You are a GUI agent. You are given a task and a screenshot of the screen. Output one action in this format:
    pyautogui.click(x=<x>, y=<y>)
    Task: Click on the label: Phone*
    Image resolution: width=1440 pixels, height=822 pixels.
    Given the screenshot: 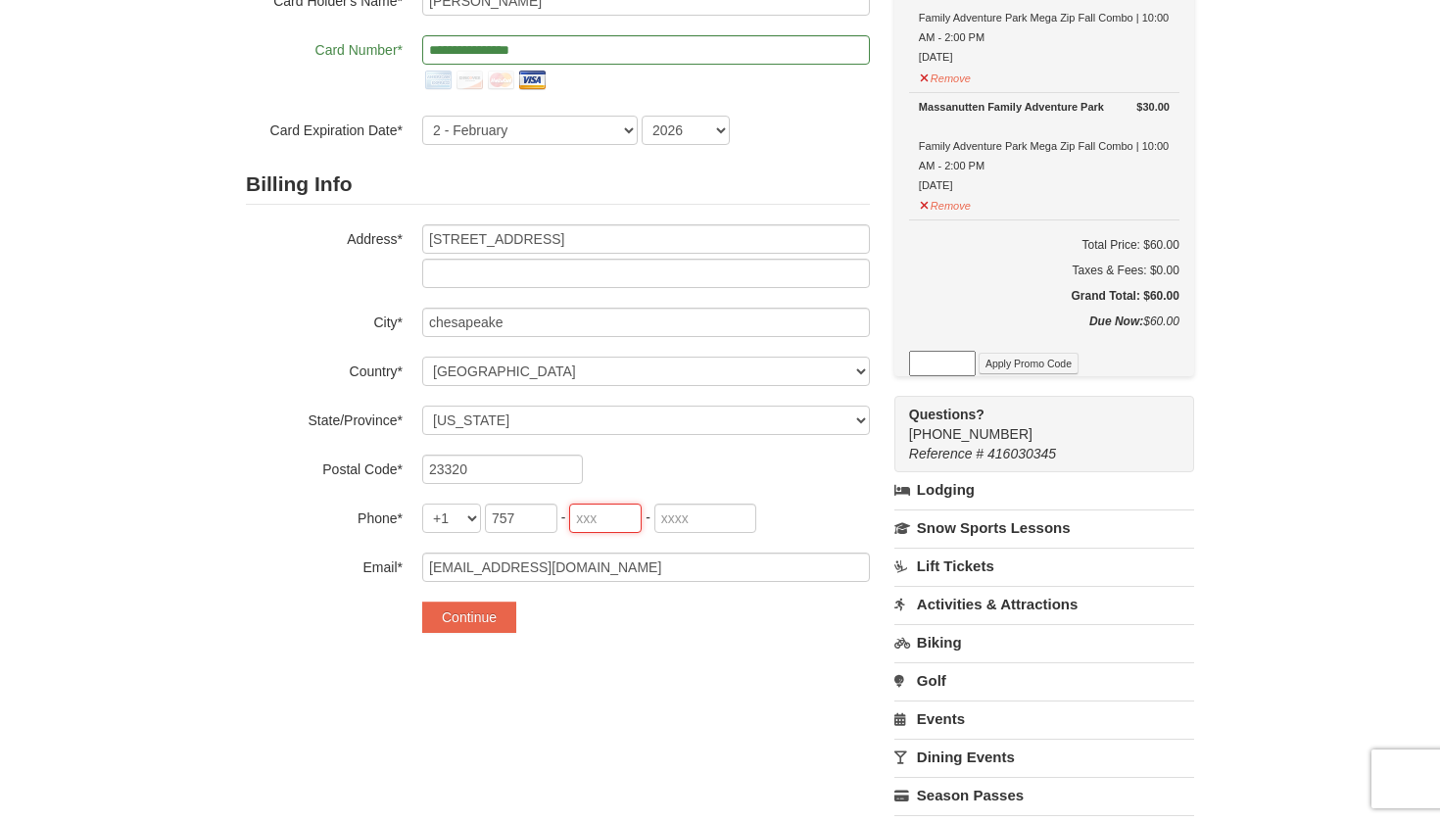 What is the action you would take?
    pyautogui.click(x=324, y=515)
    